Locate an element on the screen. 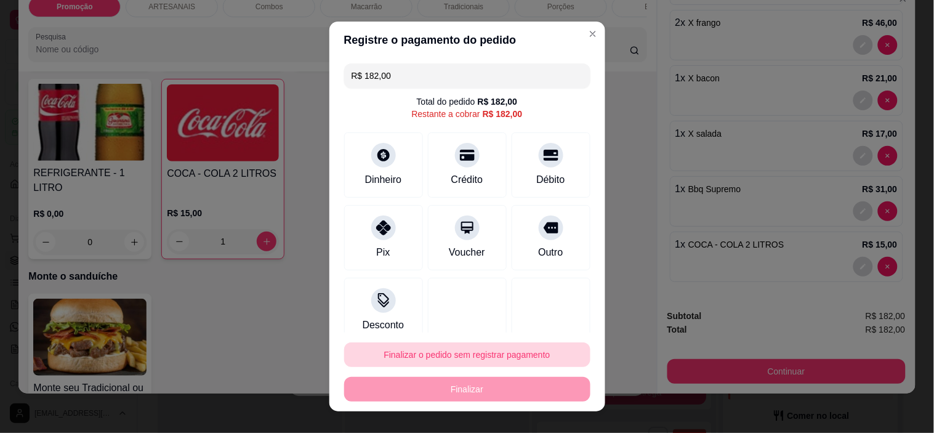 The image size is (934, 433). div: Débito is located at coordinates (550, 180).